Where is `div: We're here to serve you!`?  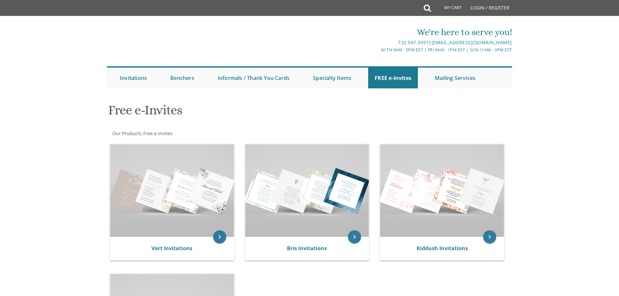
div: We're here to serve you! is located at coordinates (377, 32).